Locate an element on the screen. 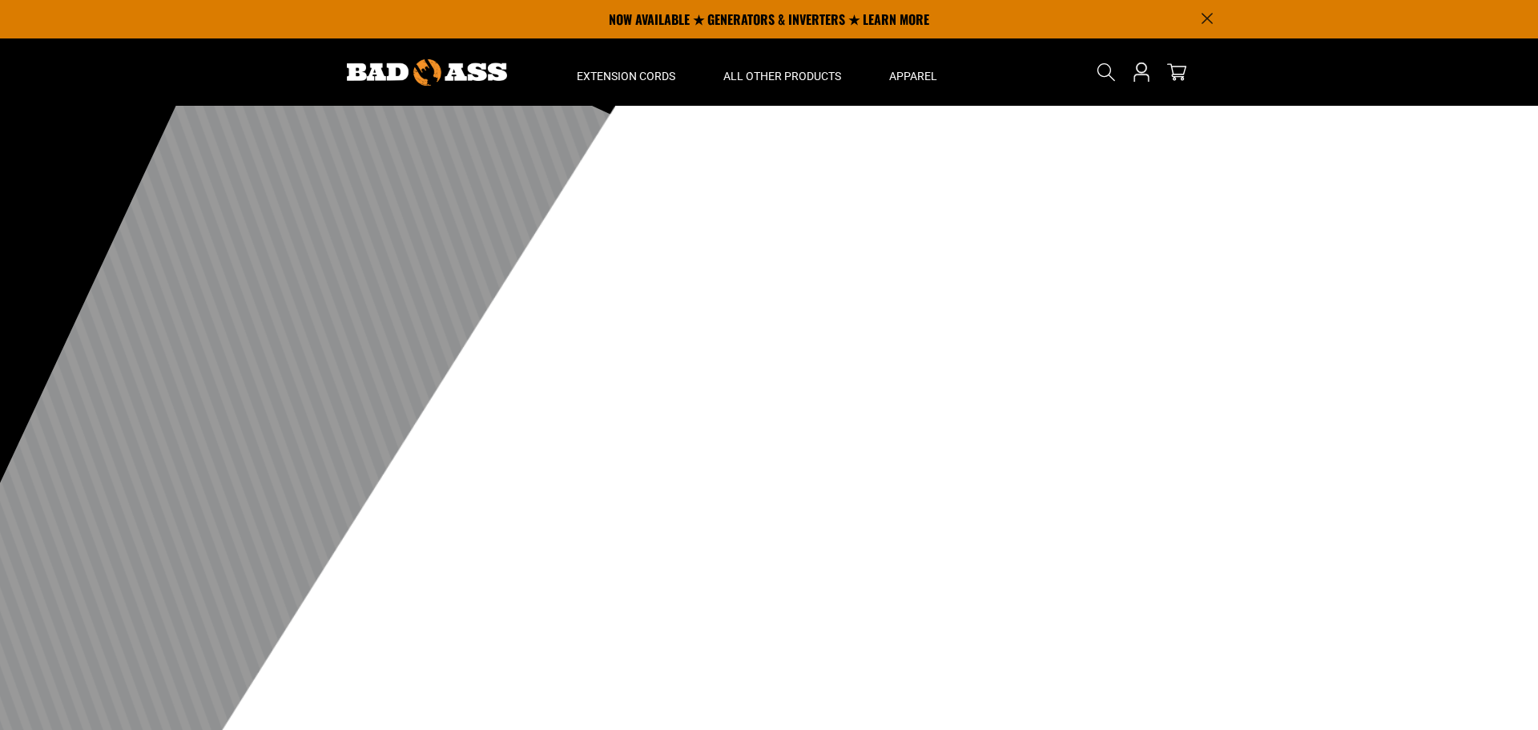 This screenshot has width=1538, height=730. img: Bad Ass Extension Cords is located at coordinates (427, 72).